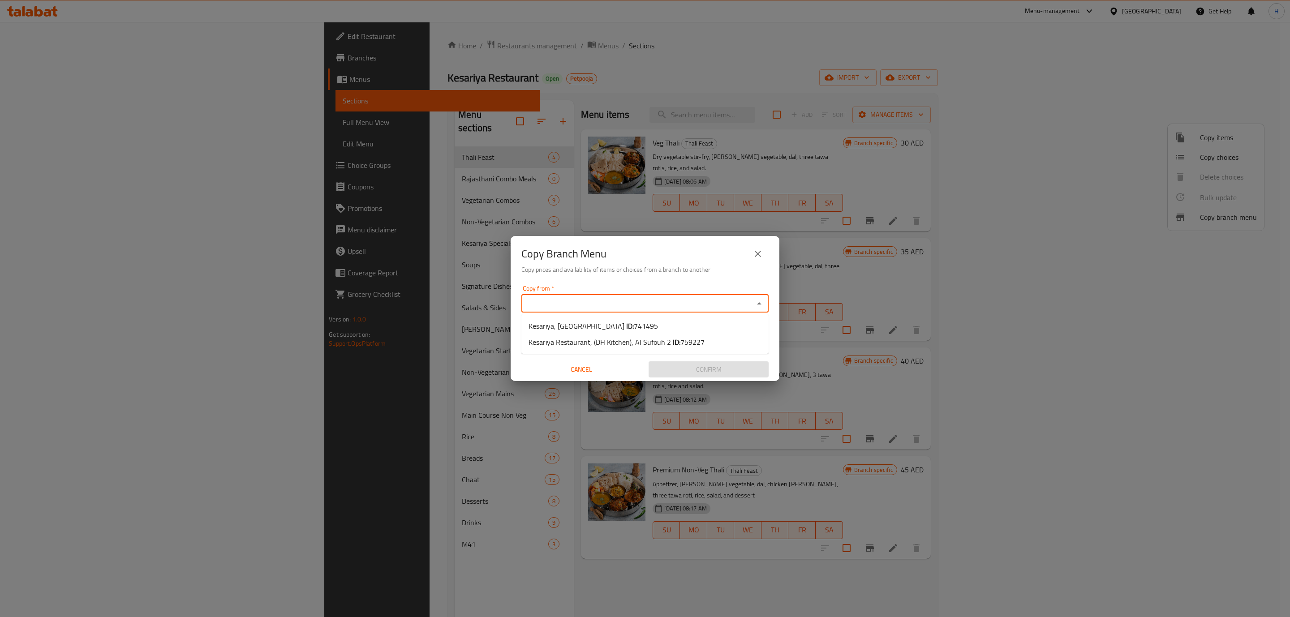 The height and width of the screenshot is (617, 1290). I want to click on span: Cancel, so click(581, 369).